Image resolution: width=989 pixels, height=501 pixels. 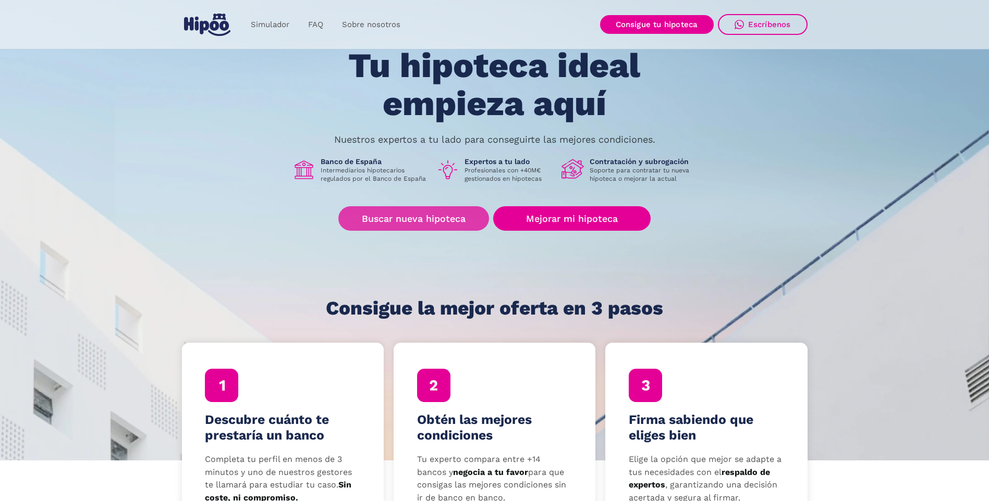 I want to click on a: Consigue tu hipoteca, so click(x=657, y=24).